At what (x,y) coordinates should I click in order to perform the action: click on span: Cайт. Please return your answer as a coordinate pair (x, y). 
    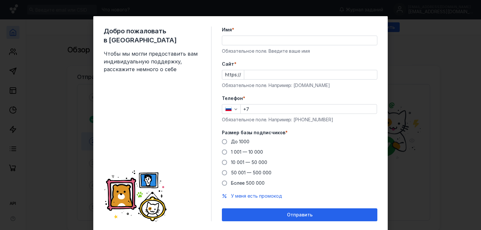
    Looking at the image, I should click on (228, 64).